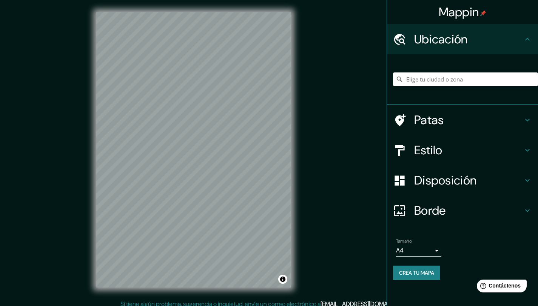 This screenshot has height=306, width=538. Describe the element at coordinates (462, 120) in the screenshot. I see `div: Patas` at that location.